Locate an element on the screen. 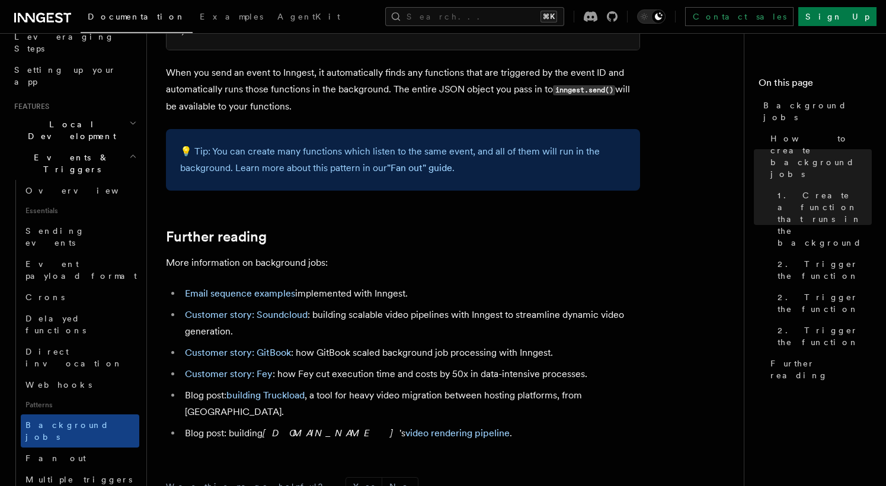 This screenshot has width=886, height=486. a: "Fan out" guide is located at coordinates (419, 168).